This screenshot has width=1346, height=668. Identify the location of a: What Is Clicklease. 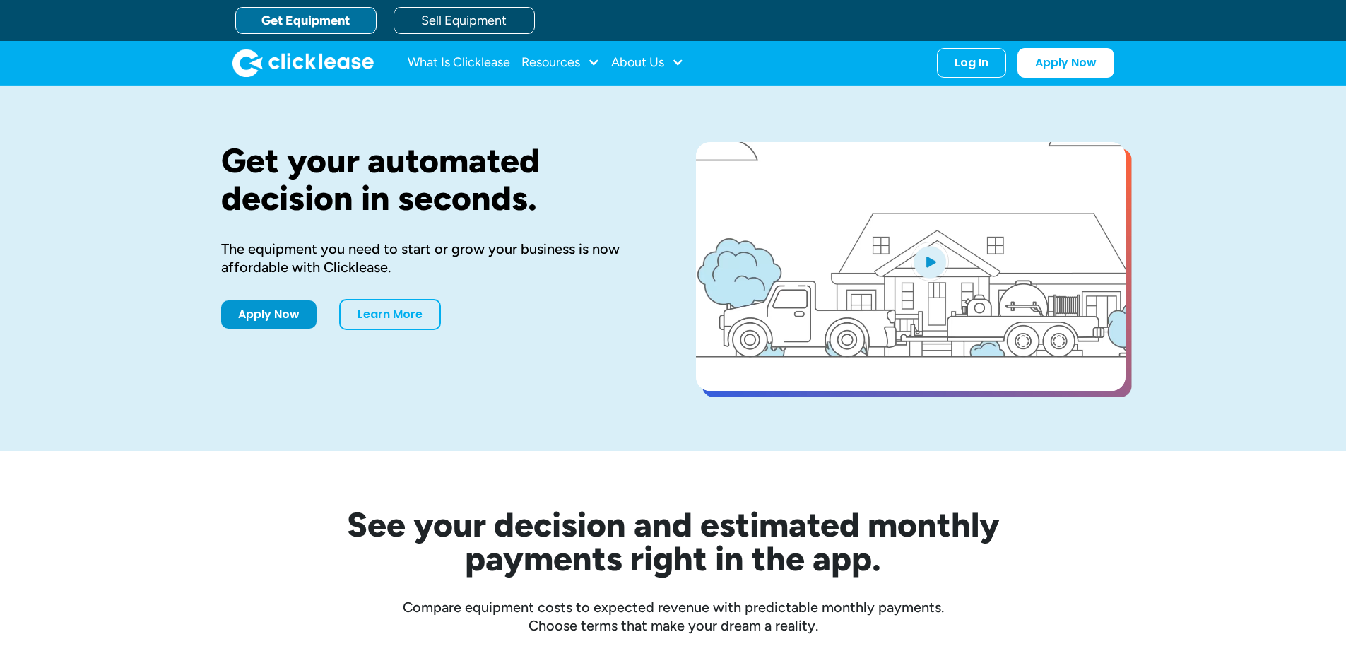
(458, 63).